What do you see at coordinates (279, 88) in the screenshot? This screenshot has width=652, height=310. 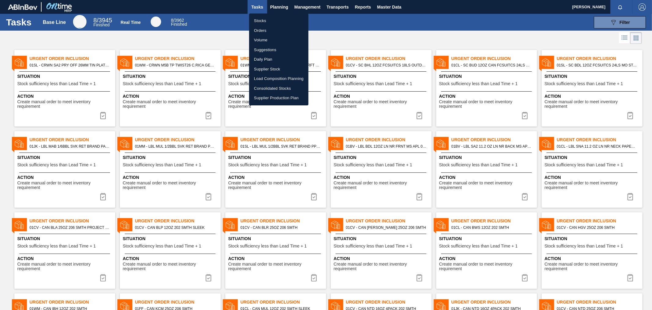 I see `a: Consolidated Stocks` at bounding box center [279, 88].